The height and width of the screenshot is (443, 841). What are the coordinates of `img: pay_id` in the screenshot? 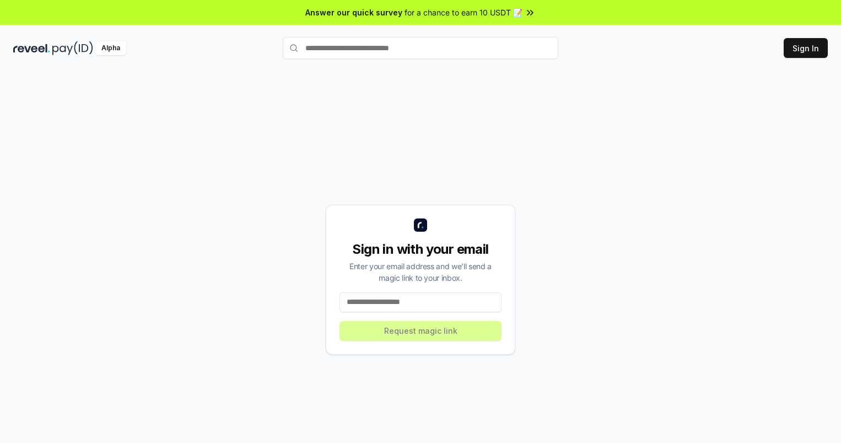 It's located at (73, 48).